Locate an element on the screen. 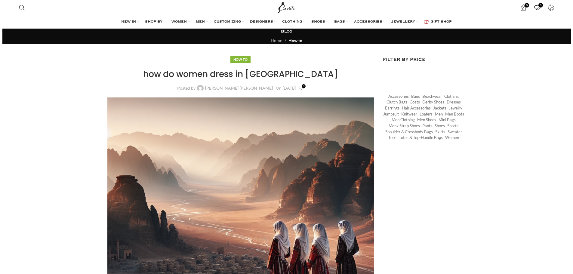 The height and width of the screenshot is (274, 573). a: Jumpsuit (154 items) is located at coordinates (391, 114).